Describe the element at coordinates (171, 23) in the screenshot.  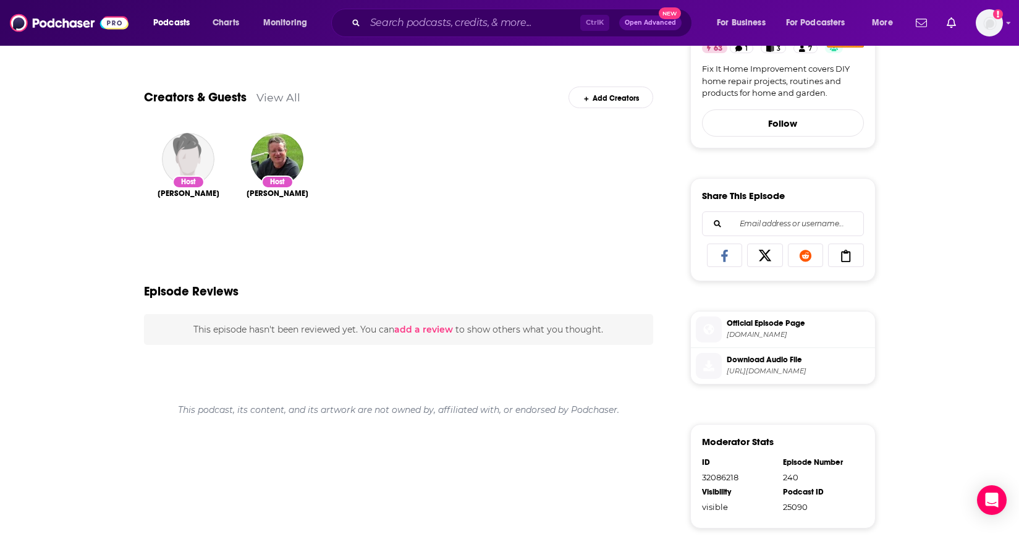
I see `span: Podcasts` at that location.